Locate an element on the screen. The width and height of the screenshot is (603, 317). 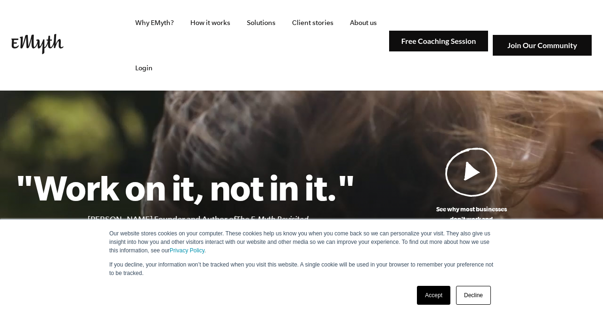
i: The E-Myth Revisited is located at coordinates (272, 219).